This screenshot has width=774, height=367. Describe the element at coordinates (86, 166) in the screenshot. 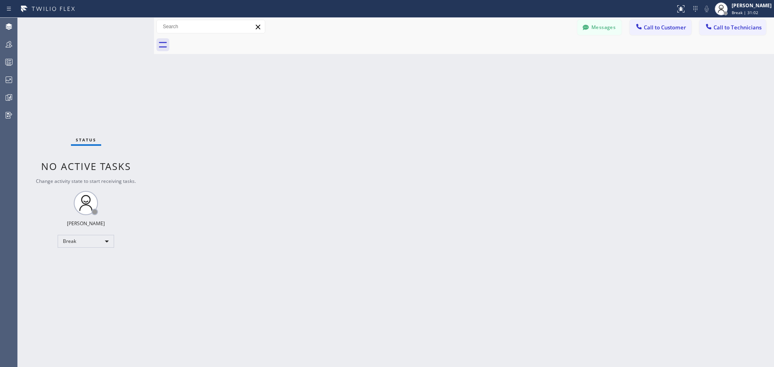

I see `span: No active tasks` at that location.